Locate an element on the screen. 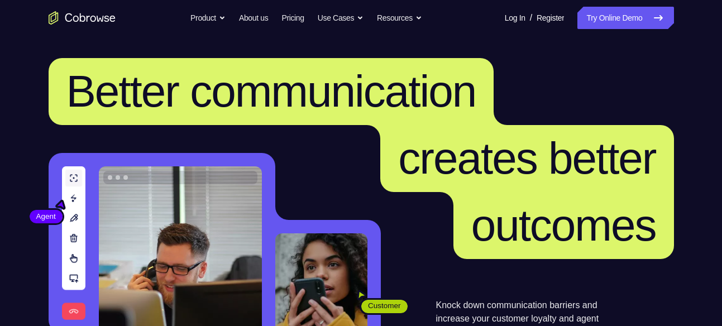  span: creates better is located at coordinates (527, 158).